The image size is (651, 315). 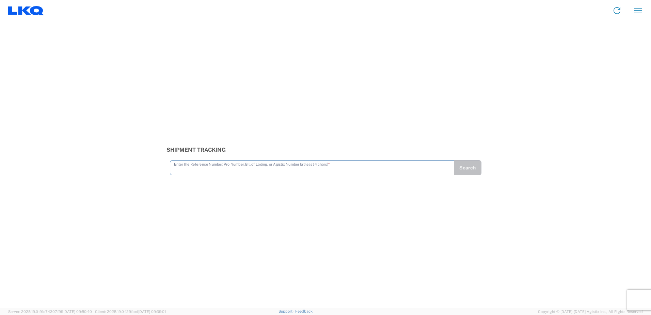 I want to click on a: Feedback, so click(x=304, y=311).